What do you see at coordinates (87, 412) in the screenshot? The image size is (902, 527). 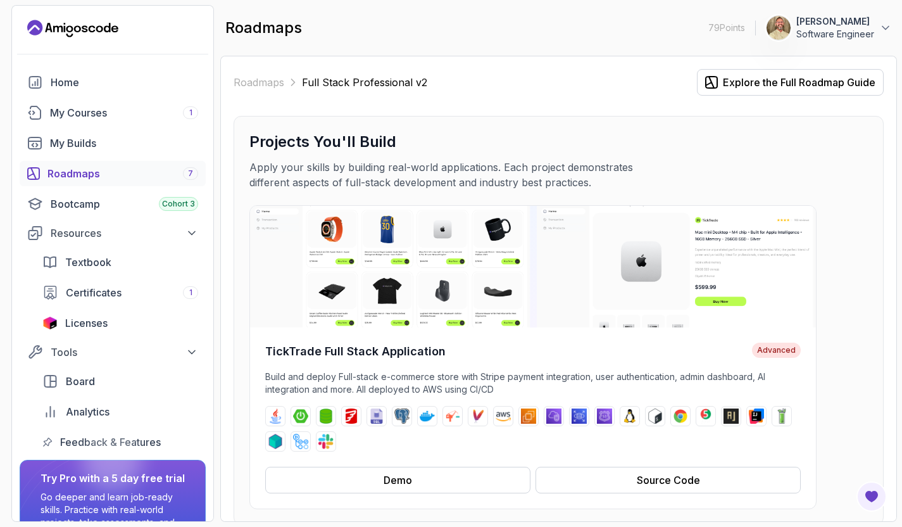 I see `span: Analytics` at bounding box center [87, 412].